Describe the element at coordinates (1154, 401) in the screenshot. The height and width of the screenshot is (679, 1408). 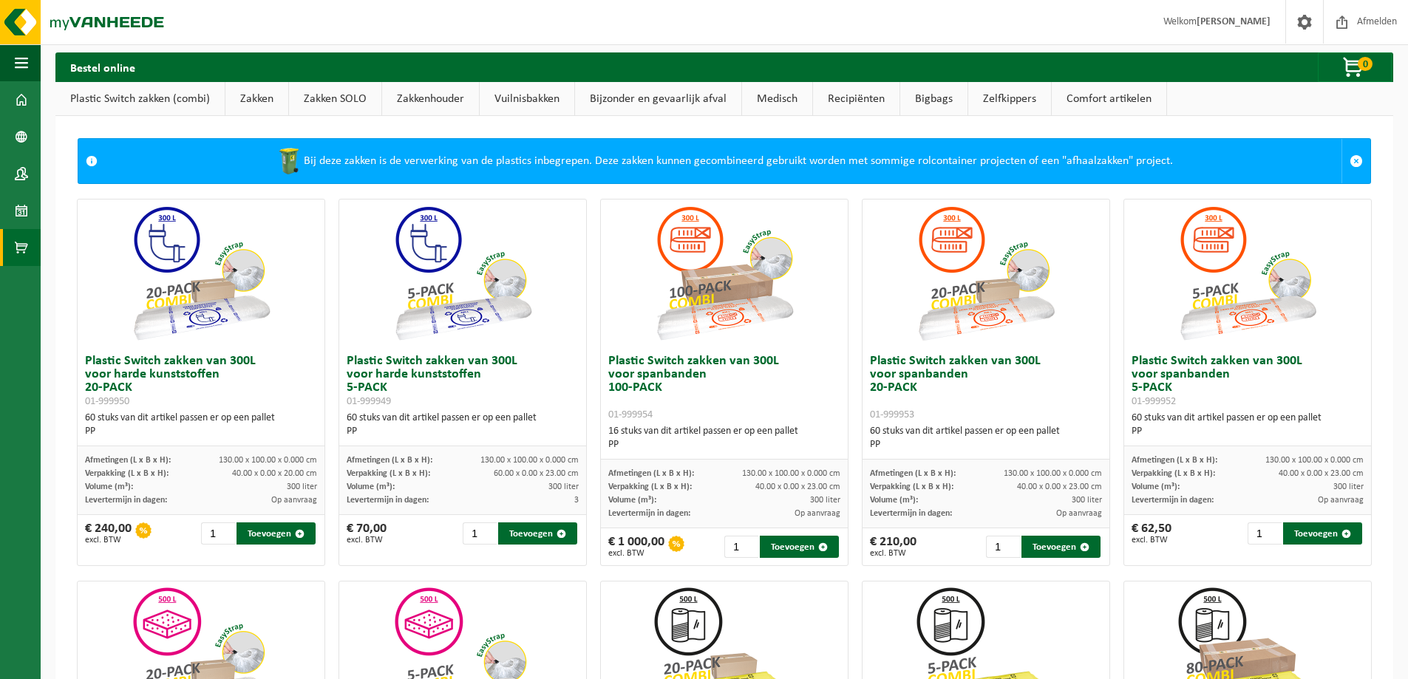
I see `span: 01-999952` at that location.